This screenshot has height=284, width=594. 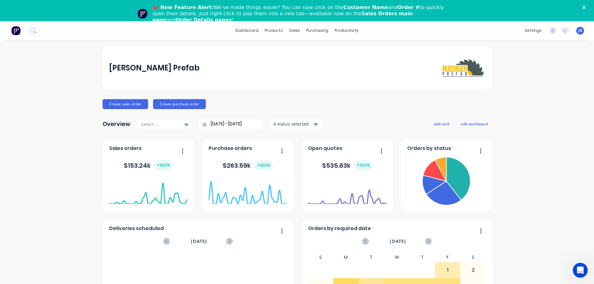 I want to click on div: $ 153.24k, so click(x=148, y=165).